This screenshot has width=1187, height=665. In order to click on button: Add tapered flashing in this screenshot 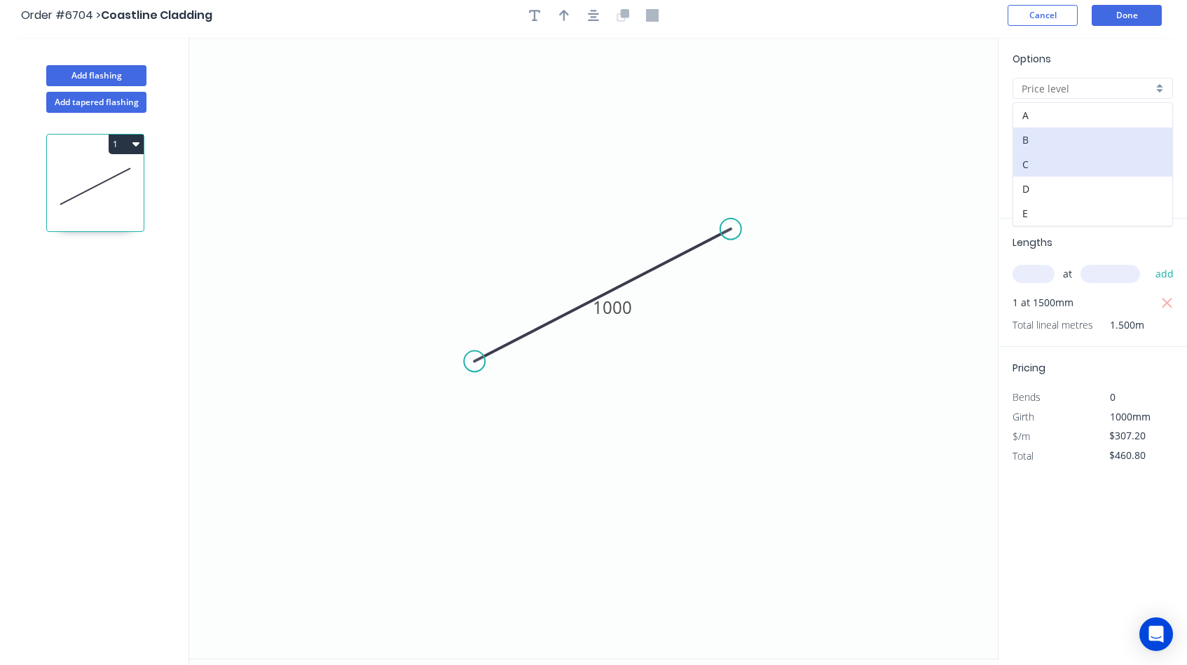, I will do `click(96, 102)`.